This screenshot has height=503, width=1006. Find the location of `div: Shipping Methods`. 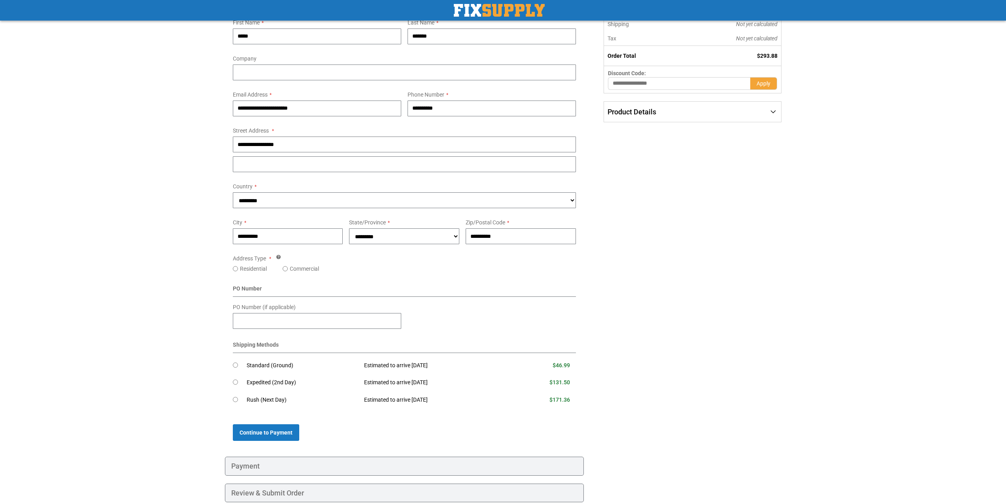

div: Shipping Methods is located at coordinates (404, 346).